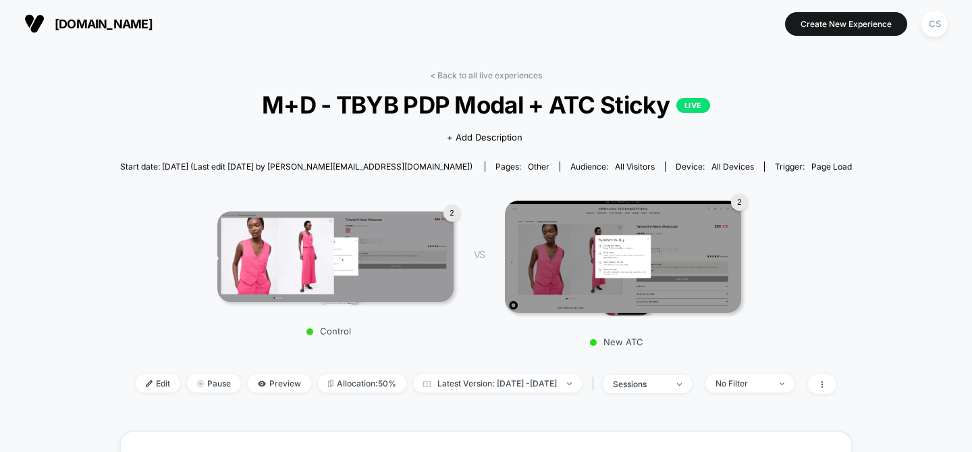  Describe the element at coordinates (34, 24) in the screenshot. I see `img: Visually logo` at that location.